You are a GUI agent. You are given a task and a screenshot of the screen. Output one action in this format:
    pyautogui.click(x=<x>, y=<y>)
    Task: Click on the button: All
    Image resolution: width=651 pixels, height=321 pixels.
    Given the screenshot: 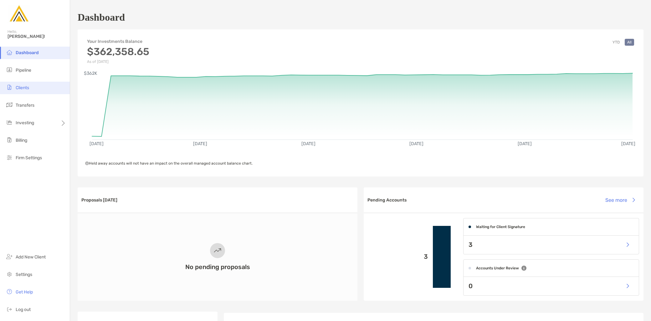 What is the action you would take?
    pyautogui.click(x=629, y=42)
    